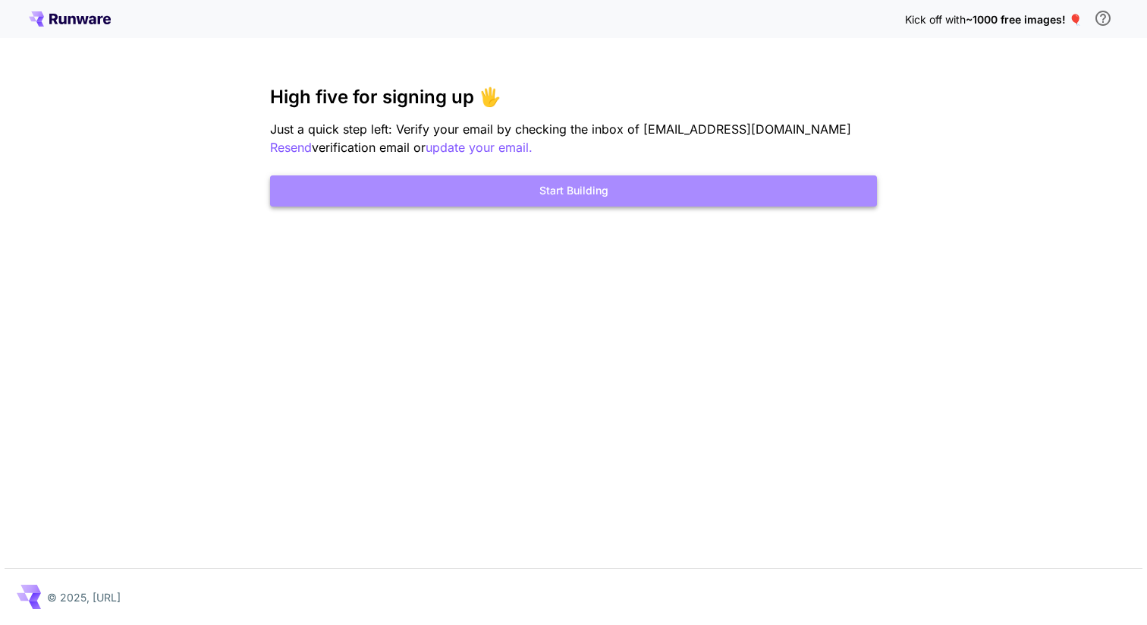 The height and width of the screenshot is (625, 1147). I want to click on span: verification email or, so click(369, 147).